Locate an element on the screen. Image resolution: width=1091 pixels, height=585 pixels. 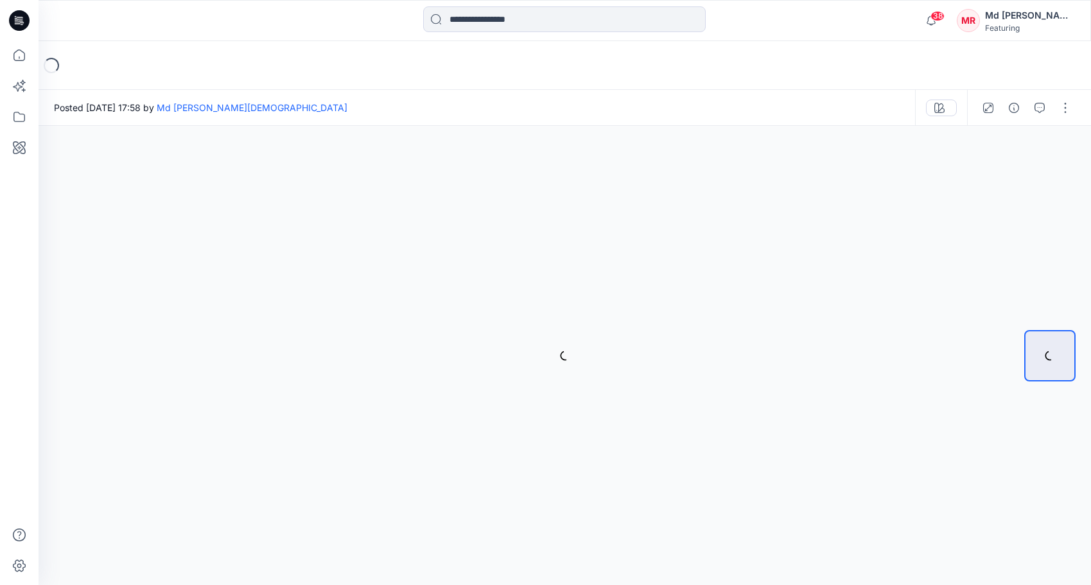
div: Featuring is located at coordinates (1030, 28).